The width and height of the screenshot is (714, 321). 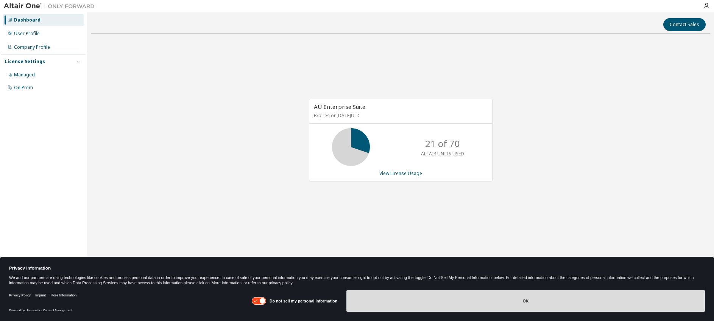 I want to click on div: Company Profile, so click(x=32, y=47).